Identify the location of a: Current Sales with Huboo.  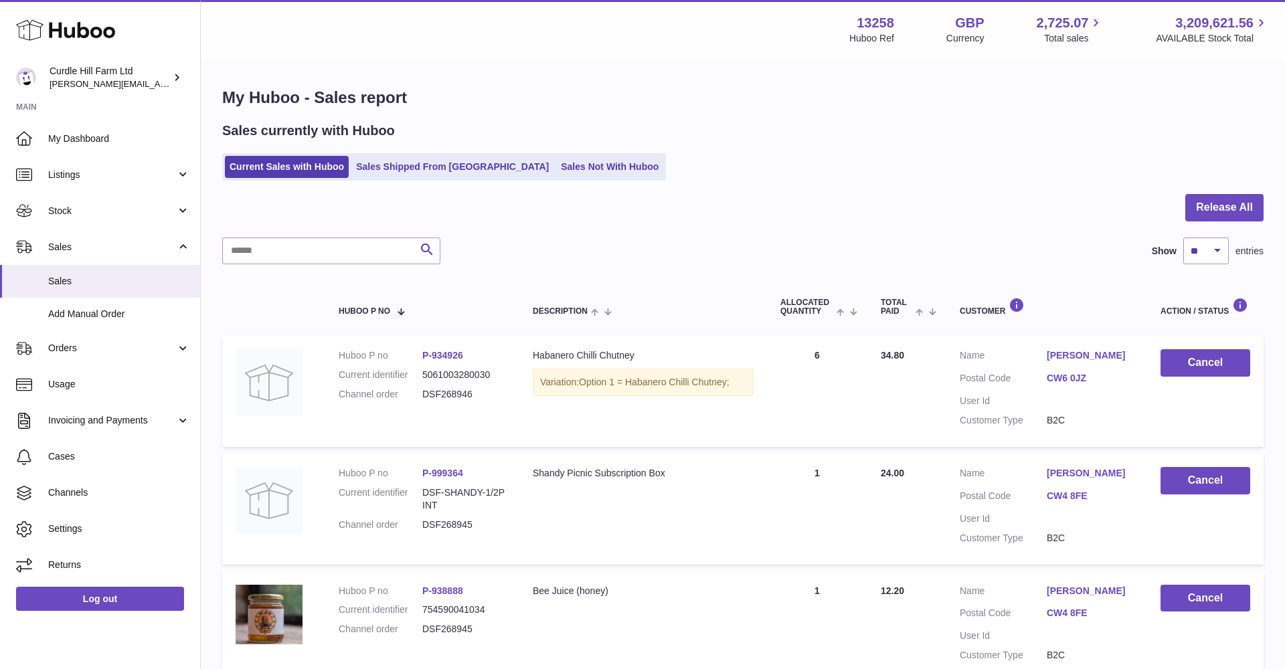
(286, 167).